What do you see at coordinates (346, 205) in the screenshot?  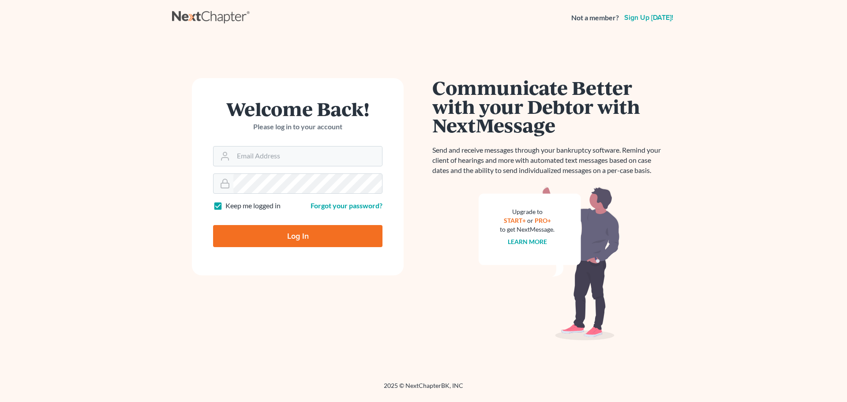 I see `a: Forgot your password?` at bounding box center [346, 205].